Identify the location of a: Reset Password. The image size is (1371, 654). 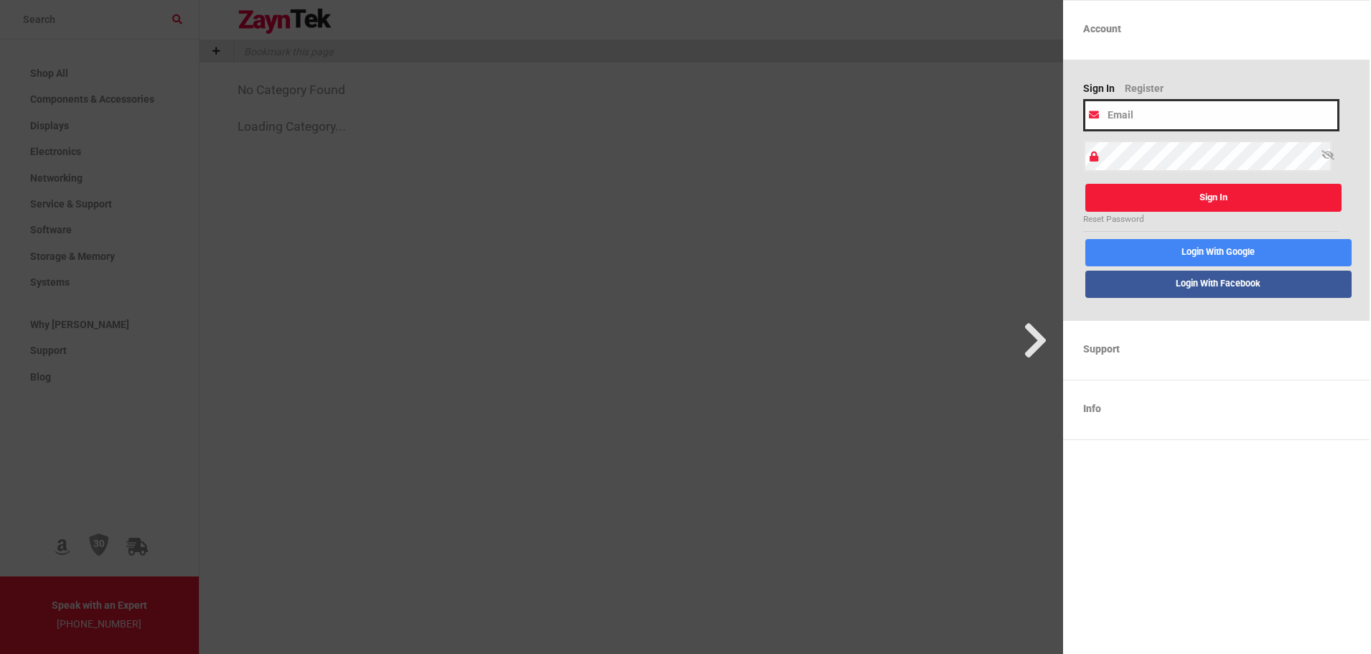
(1211, 219).